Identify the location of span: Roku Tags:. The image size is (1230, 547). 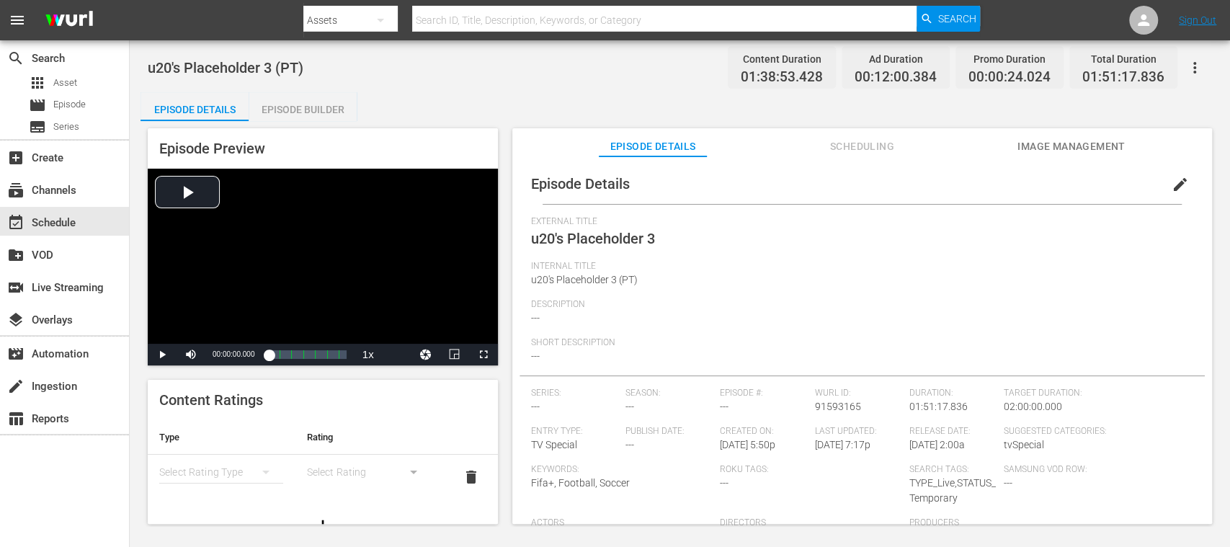
(811, 470).